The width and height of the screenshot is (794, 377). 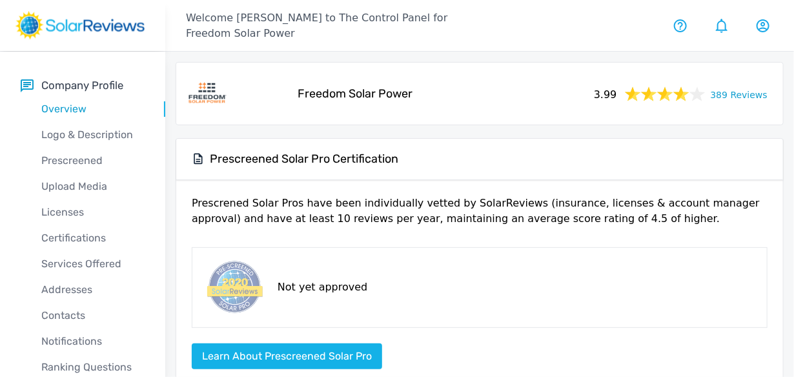 What do you see at coordinates (287, 356) in the screenshot?
I see `a: Learn about Prescreened Solar Pro` at bounding box center [287, 356].